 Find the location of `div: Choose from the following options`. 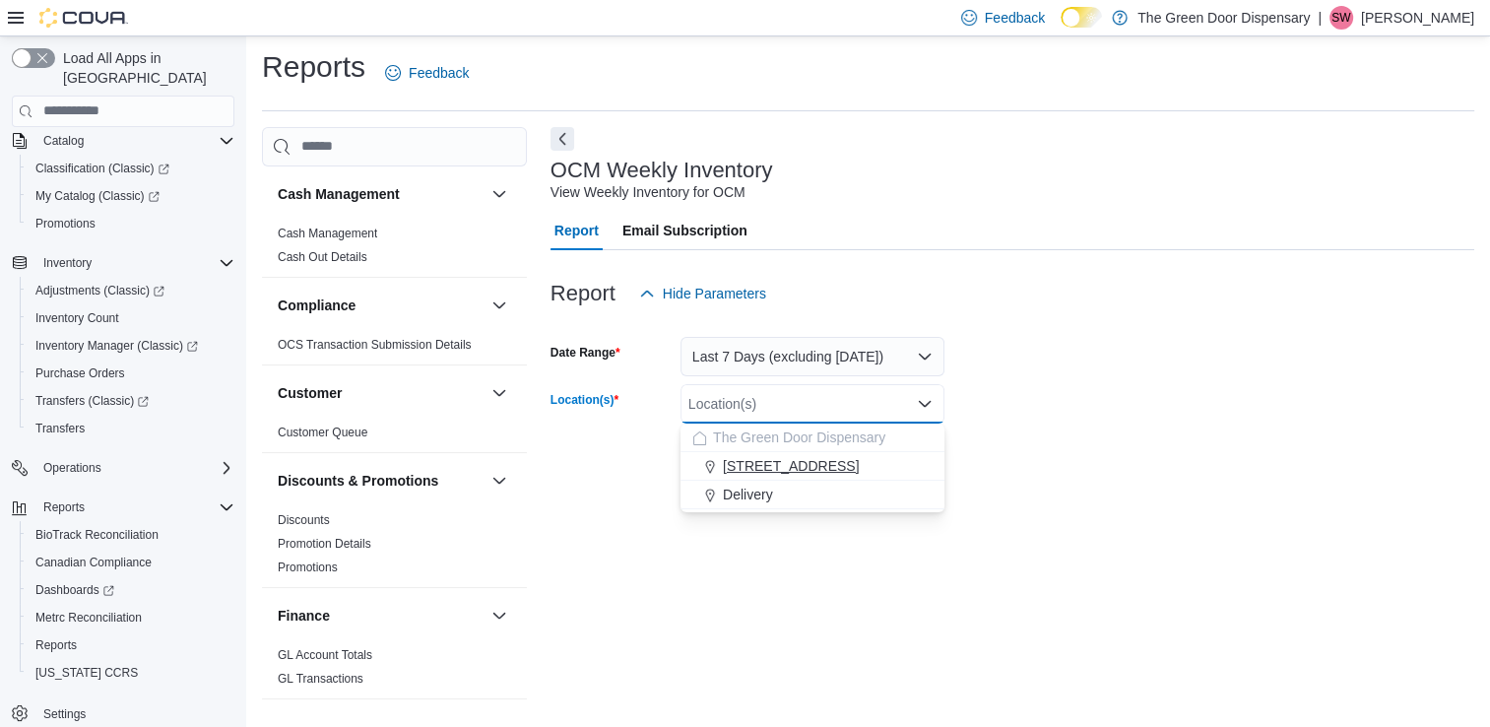

div: Choose from the following options is located at coordinates (813, 466).